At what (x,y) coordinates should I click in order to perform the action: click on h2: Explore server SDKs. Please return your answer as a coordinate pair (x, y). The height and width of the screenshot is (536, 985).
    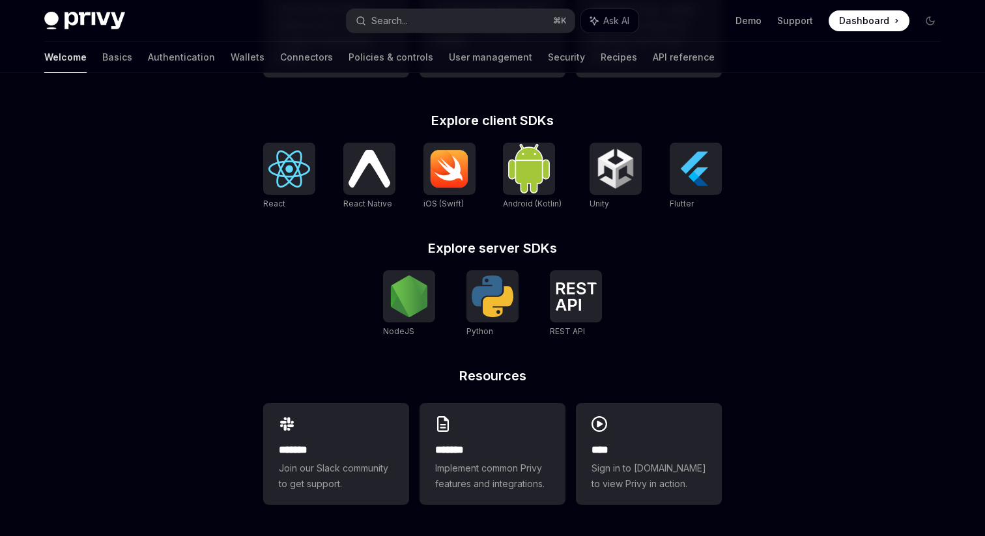
    Looking at the image, I should click on (493, 248).